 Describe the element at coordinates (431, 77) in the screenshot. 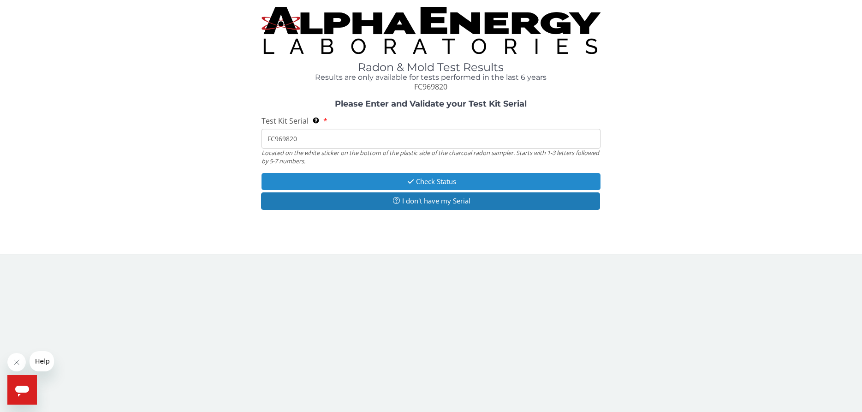

I see `h4: Results are only available for tests performed in the last 6 years` at that location.